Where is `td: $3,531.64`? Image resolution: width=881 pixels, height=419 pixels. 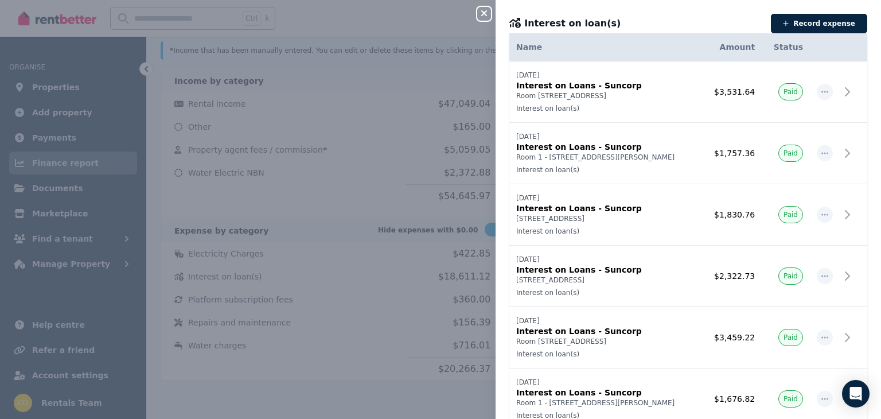
td: $3,531.64 is located at coordinates (731, 92).